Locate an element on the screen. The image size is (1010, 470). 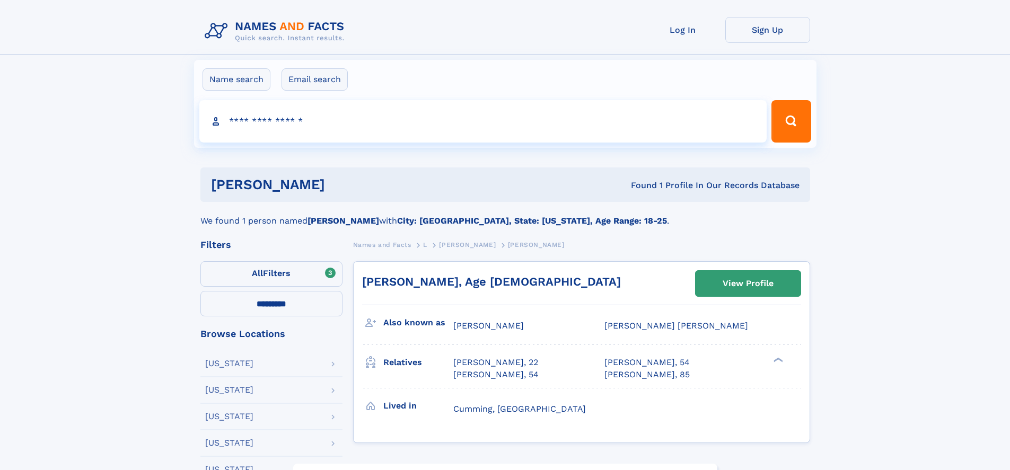
span: All is located at coordinates (257, 273).